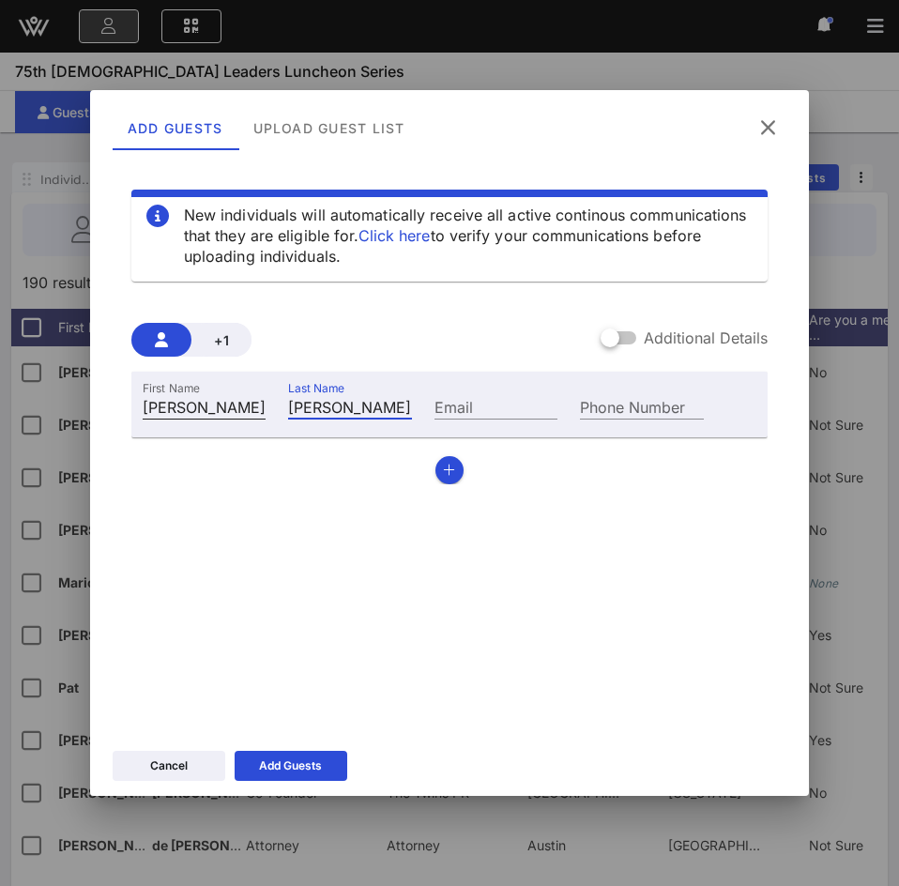  Describe the element at coordinates (705, 338) in the screenshot. I see `label: Additional Details` at that location.